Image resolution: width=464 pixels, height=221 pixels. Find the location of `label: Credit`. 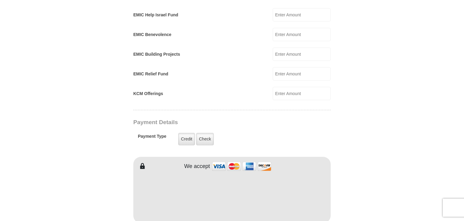

label: Credit is located at coordinates (186, 139).